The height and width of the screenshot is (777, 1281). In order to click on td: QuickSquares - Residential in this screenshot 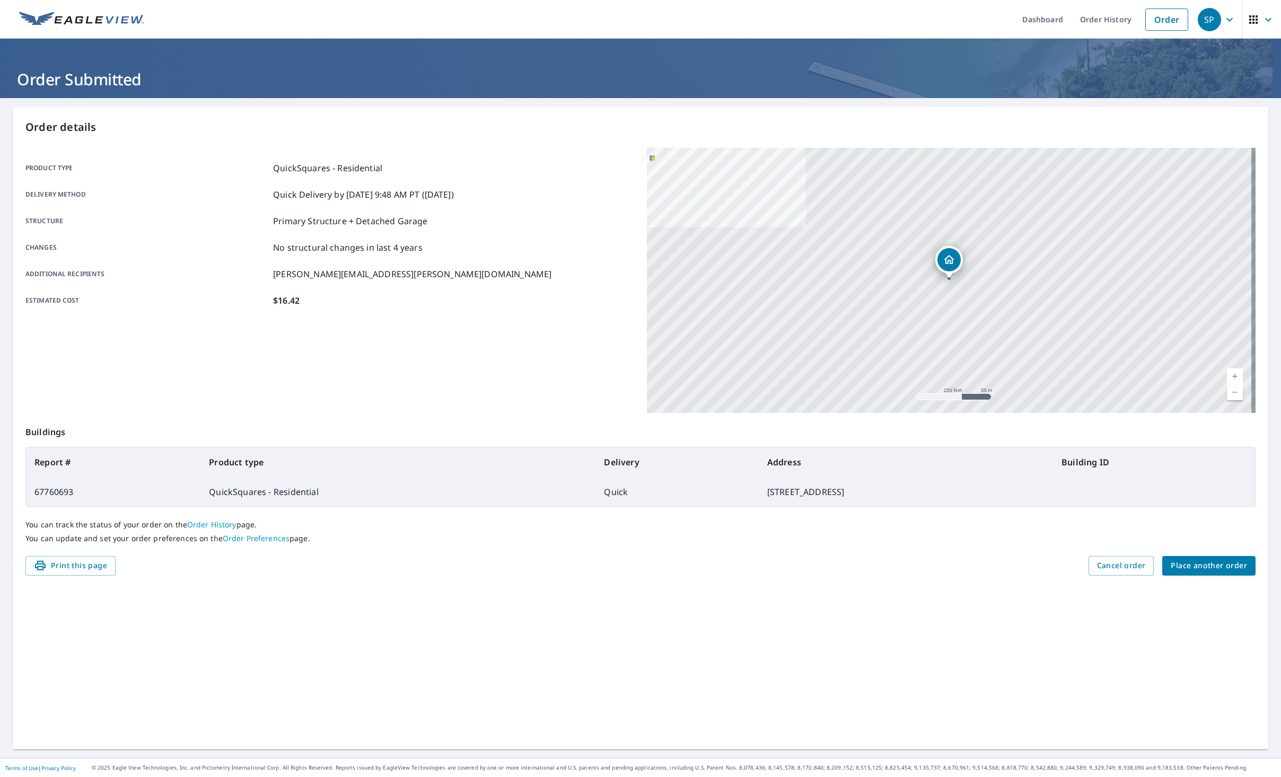, I will do `click(398, 492)`.